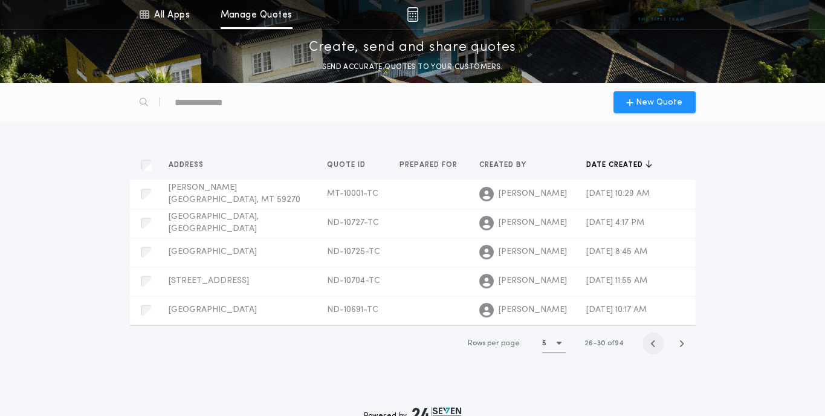 The image size is (825, 416). I want to click on span: Rows per page:, so click(495, 344).